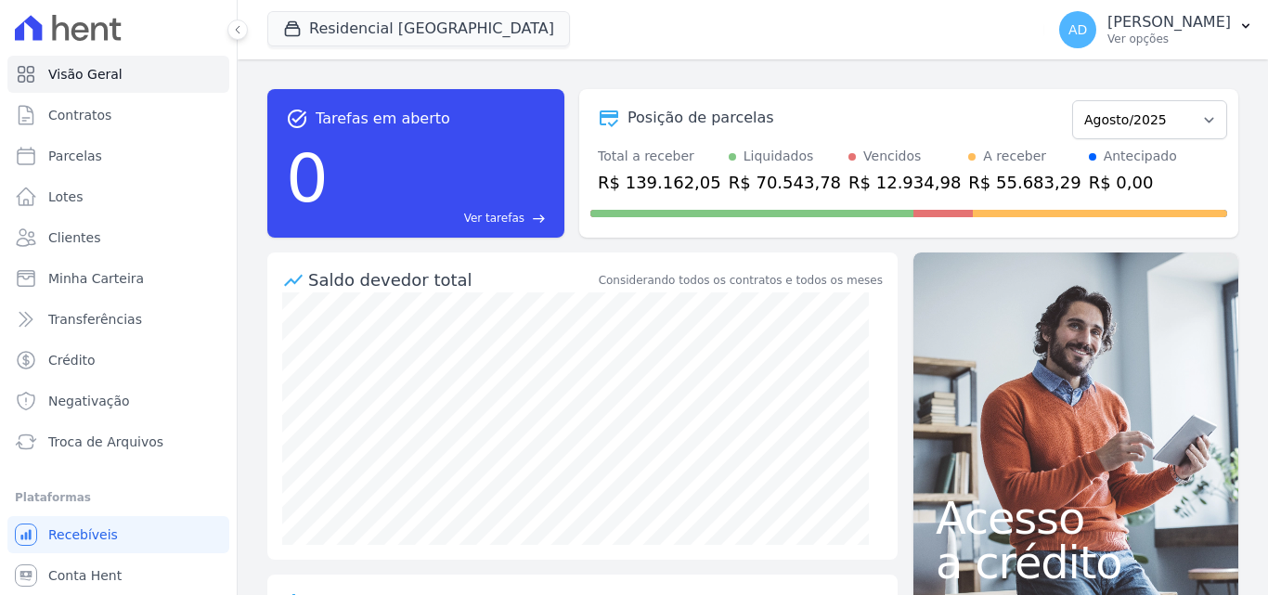 The height and width of the screenshot is (595, 1268). What do you see at coordinates (118, 156) in the screenshot?
I see `a: Parcelas` at bounding box center [118, 156].